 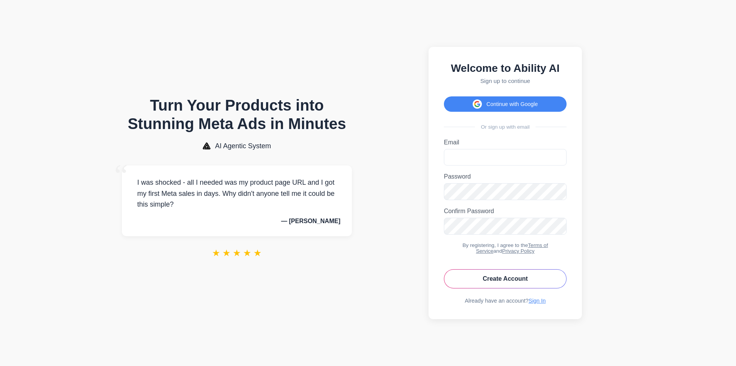 I want to click on div: By registering, I agree to the and, so click(x=506, y=248).